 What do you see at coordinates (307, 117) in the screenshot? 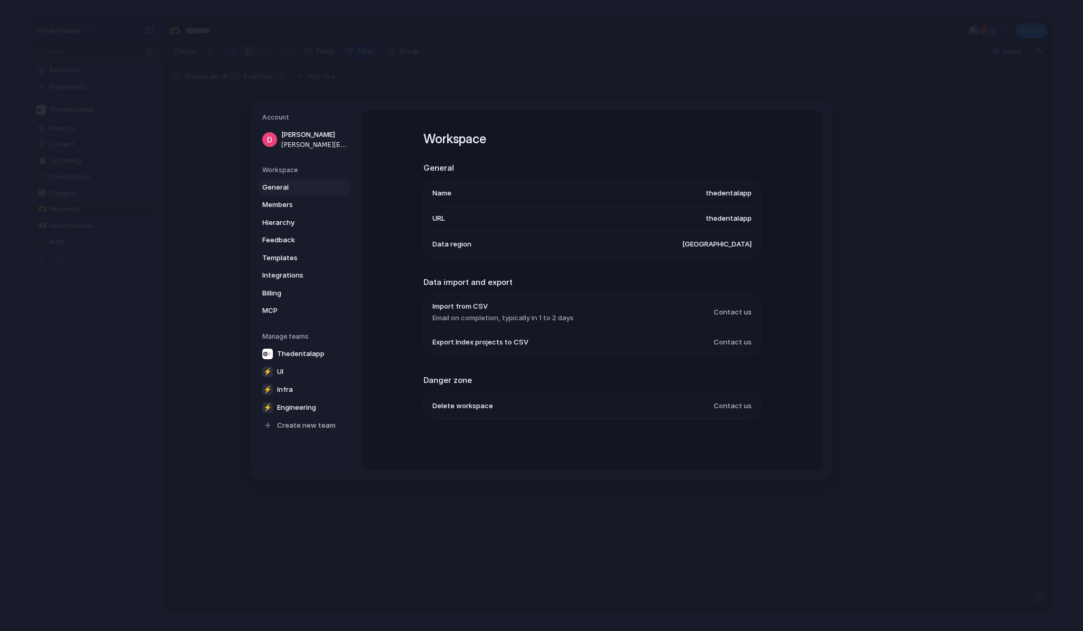
I see `h5: Account` at bounding box center [307, 117].